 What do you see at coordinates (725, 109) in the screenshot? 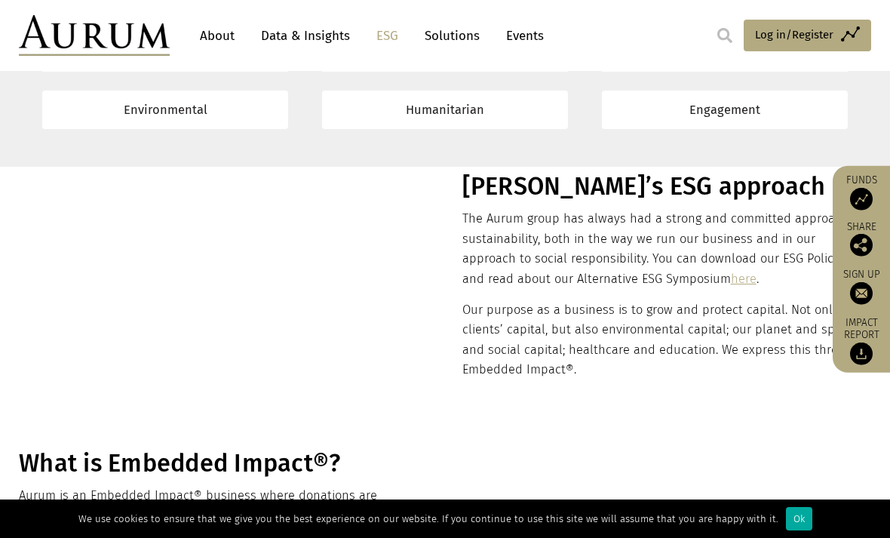
I see `a: Engagement` at bounding box center [725, 109].